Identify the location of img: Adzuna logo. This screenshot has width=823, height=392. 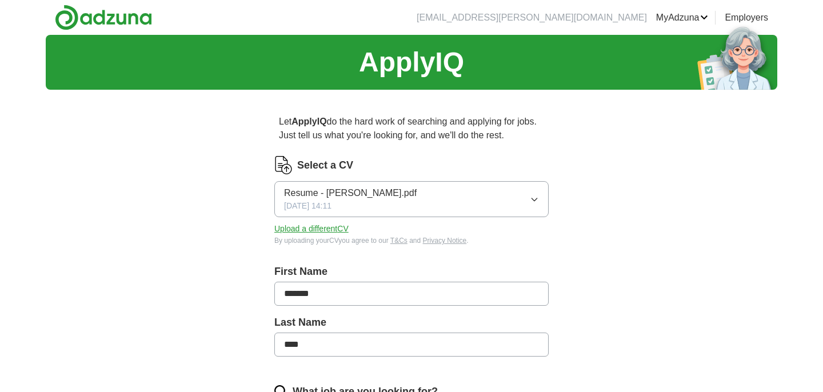
(103, 17).